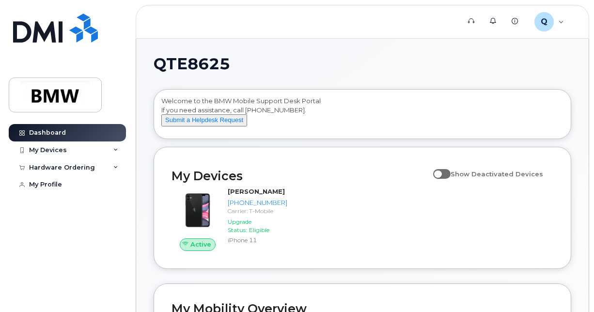  Describe the element at coordinates (201, 244) in the screenshot. I see `span: Active` at that location.